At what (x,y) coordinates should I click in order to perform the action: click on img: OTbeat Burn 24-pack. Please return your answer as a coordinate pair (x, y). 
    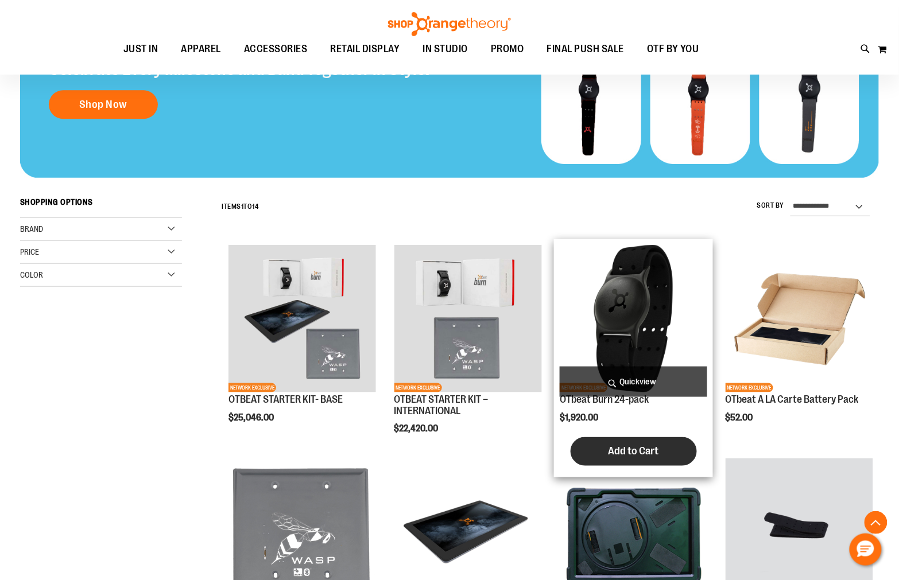
    Looking at the image, I should click on (633, 319).